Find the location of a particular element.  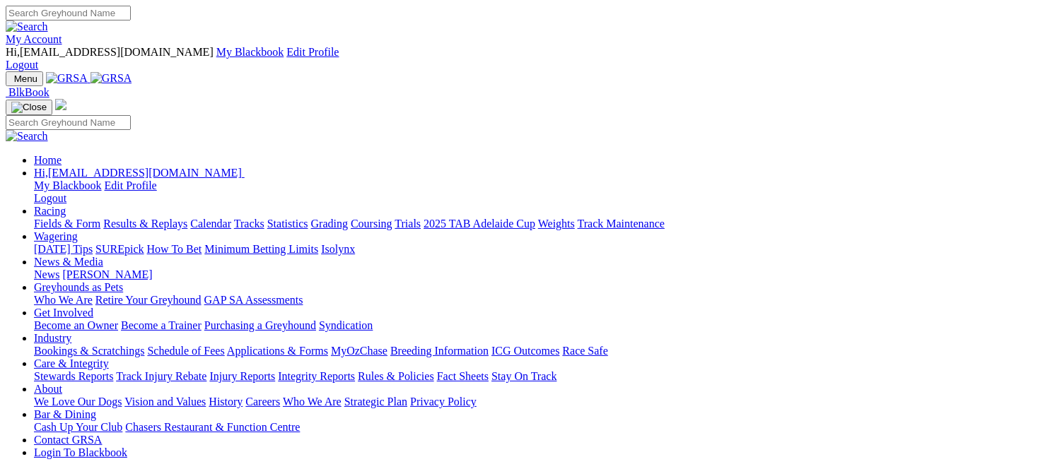

a: My Account is located at coordinates (34, 39).